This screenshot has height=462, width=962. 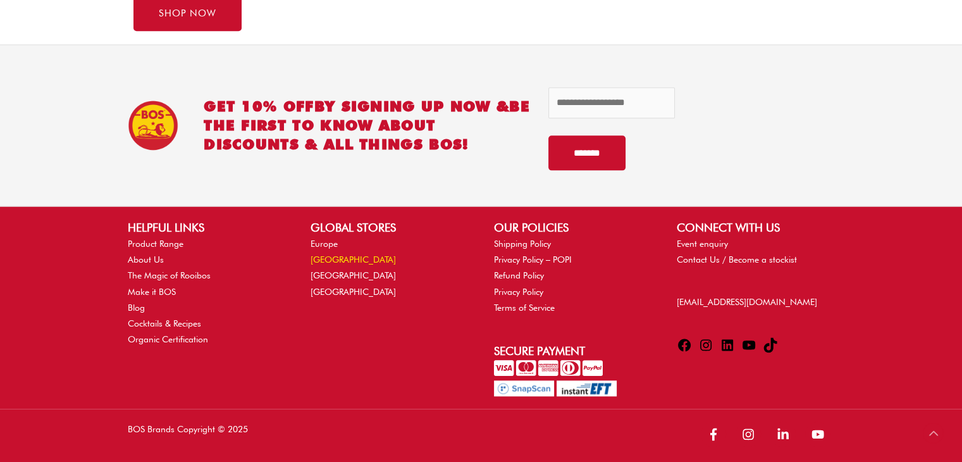 What do you see at coordinates (702, 243) in the screenshot?
I see `a: Event enquiry` at bounding box center [702, 243].